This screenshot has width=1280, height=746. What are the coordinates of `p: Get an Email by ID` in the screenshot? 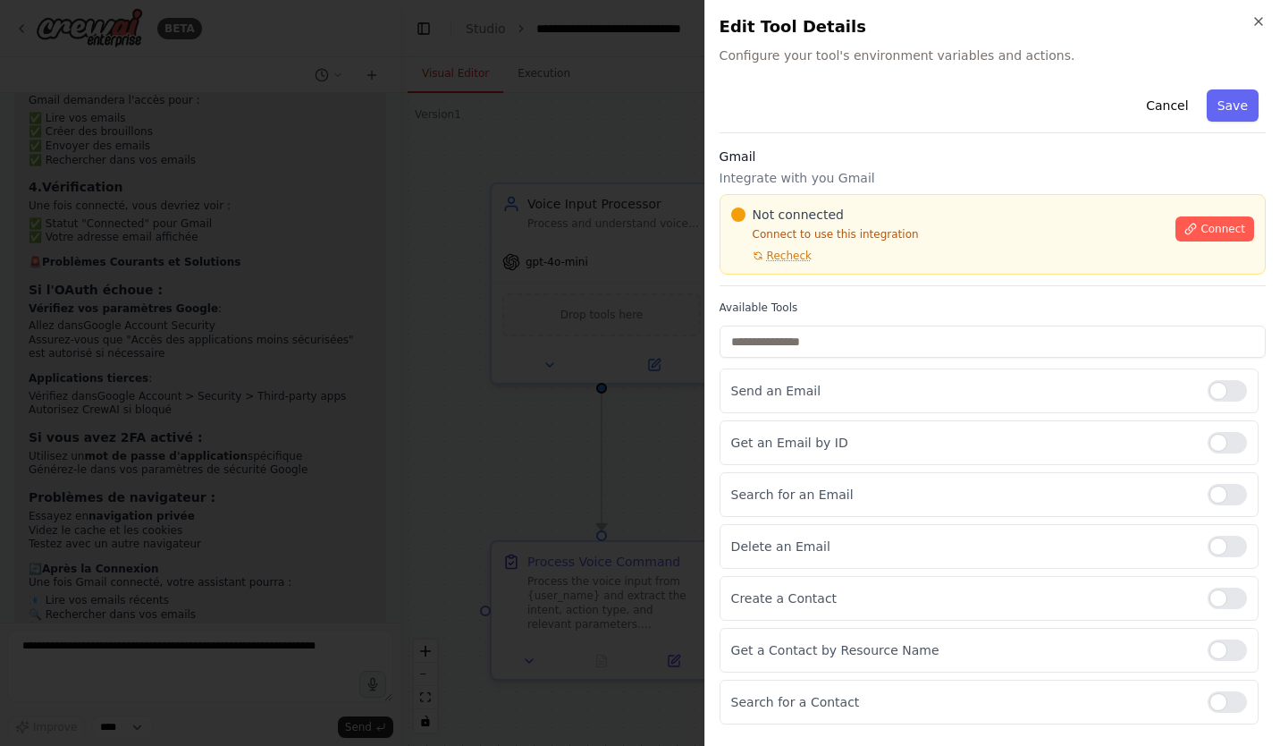 It's located at (962, 443).